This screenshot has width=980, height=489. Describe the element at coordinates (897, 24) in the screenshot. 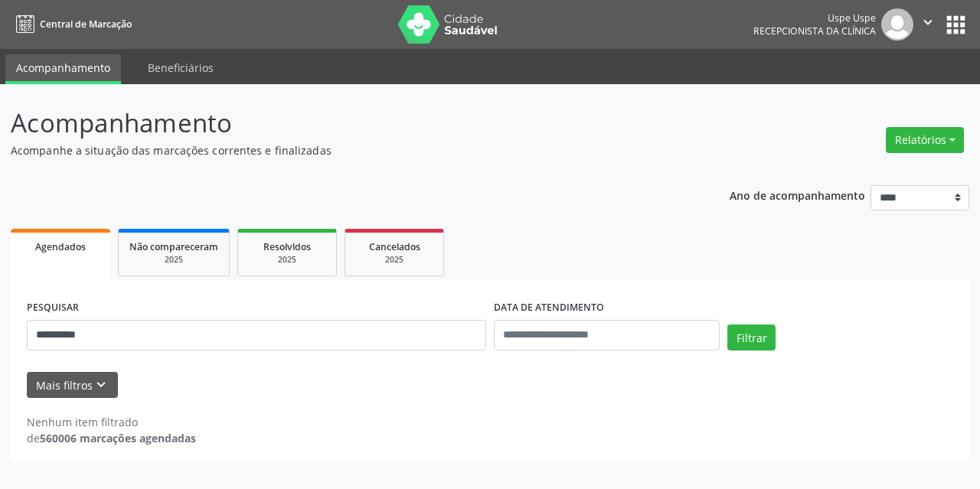

I see `img: img` at that location.